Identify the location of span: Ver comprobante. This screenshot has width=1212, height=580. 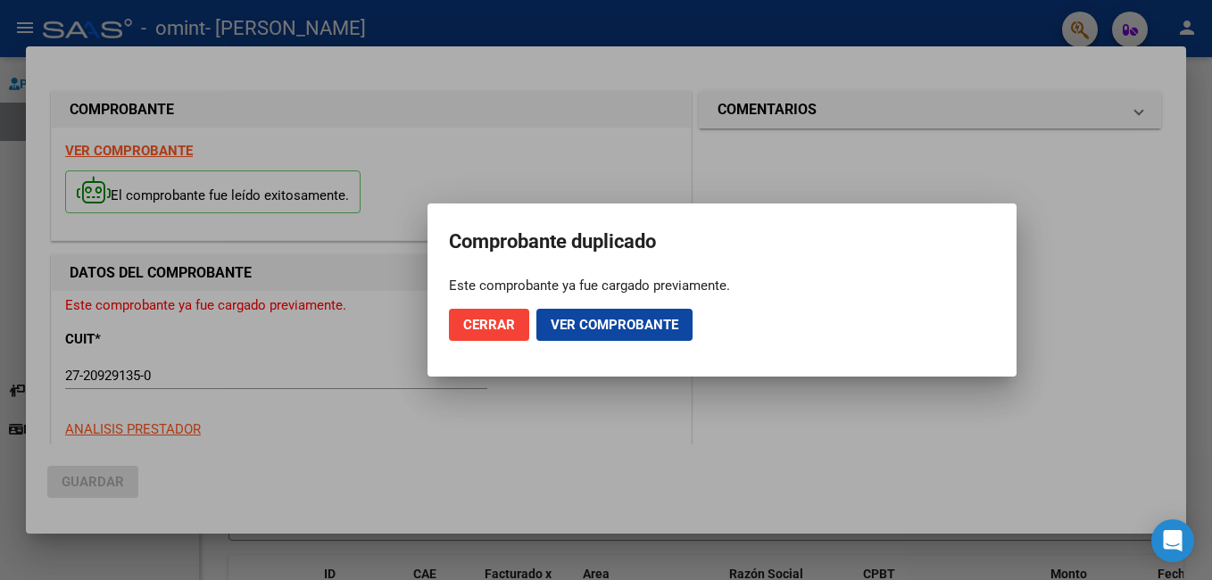
(614, 325).